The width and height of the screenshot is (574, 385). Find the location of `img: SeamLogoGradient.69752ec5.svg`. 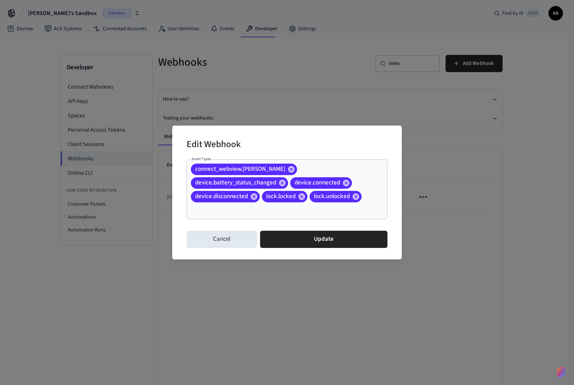

img: SeamLogoGradient.69752ec5.svg is located at coordinates (561, 372).